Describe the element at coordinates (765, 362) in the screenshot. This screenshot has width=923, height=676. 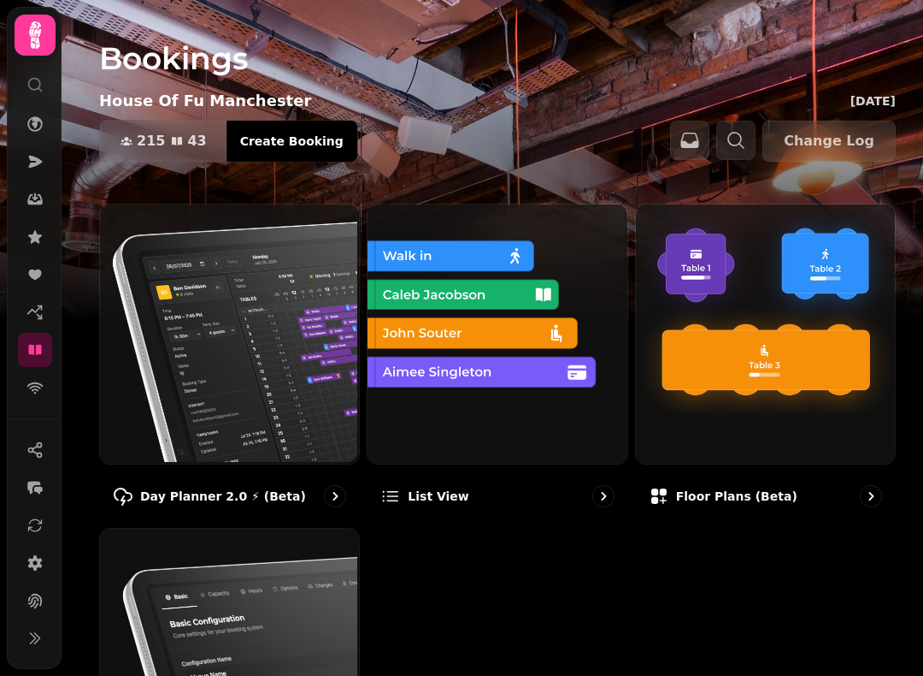
I see `a: Floor Plans (beta)Floor Plans (beta)` at that location.